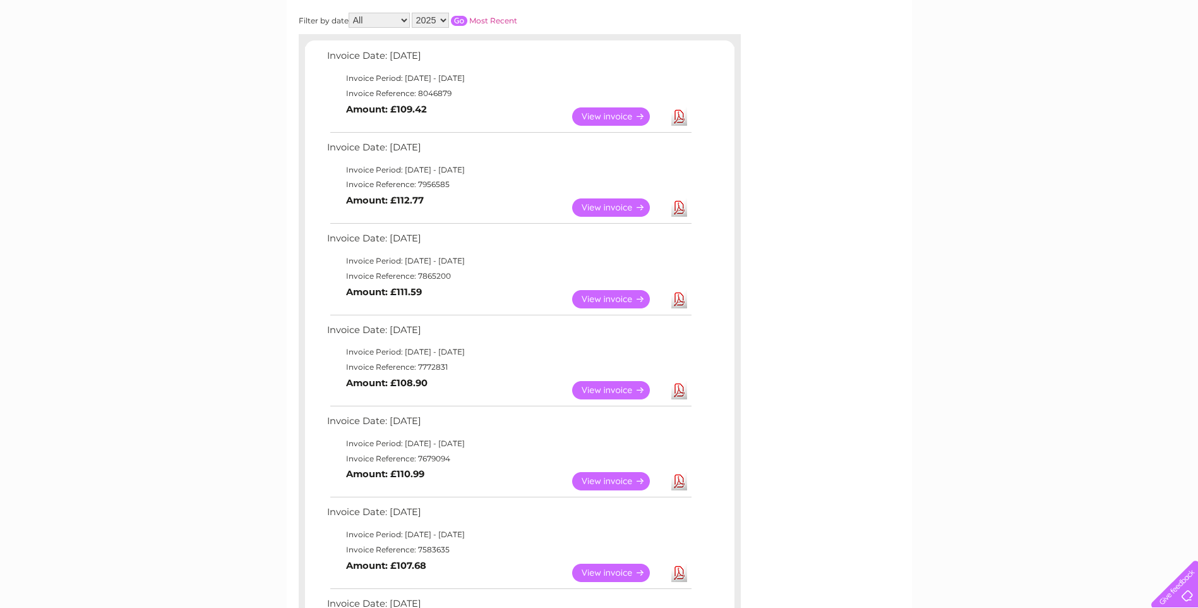 The height and width of the screenshot is (608, 1198). What do you see at coordinates (493, 20) in the screenshot?
I see `a: Most Recent` at bounding box center [493, 20].